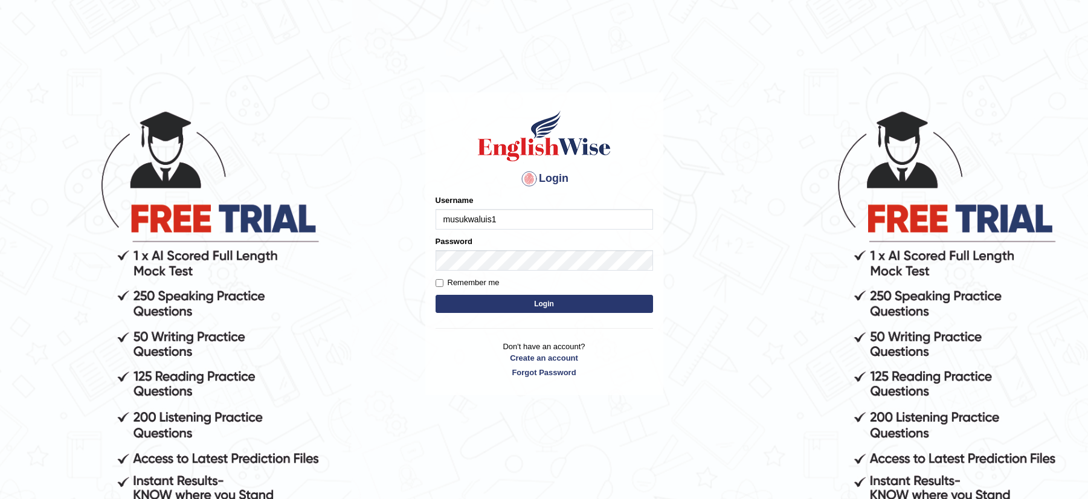 The width and height of the screenshot is (1088, 499). Describe the element at coordinates (544, 304) in the screenshot. I see `button: Login` at that location.